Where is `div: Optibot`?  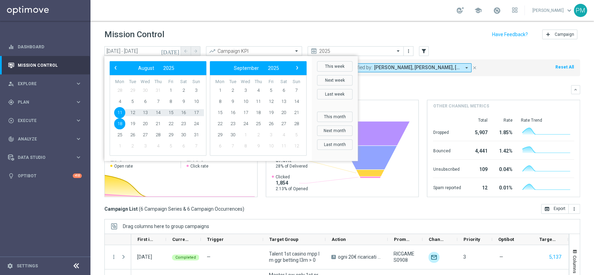 div: Optibot is located at coordinates (45, 176).